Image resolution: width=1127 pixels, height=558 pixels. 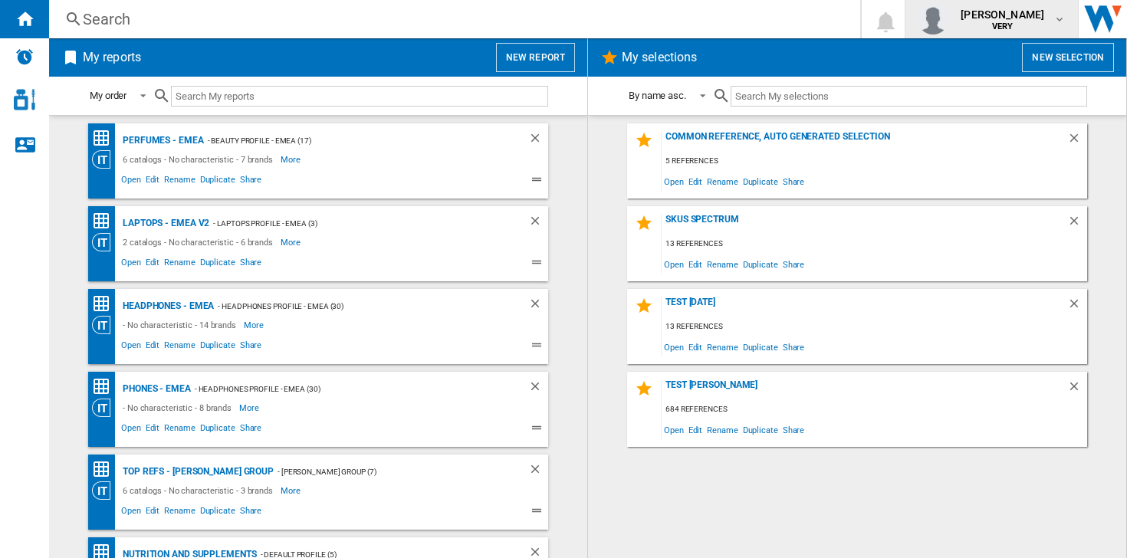 What do you see at coordinates (199, 242) in the screenshot?
I see `div: 2 catalogs - No characteristic - 6 brands` at bounding box center [199, 242].